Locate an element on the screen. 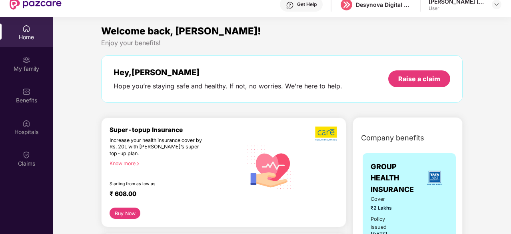 This screenshot has height=234, width=511. div: Desynova Digital private limited is located at coordinates (384, 4).